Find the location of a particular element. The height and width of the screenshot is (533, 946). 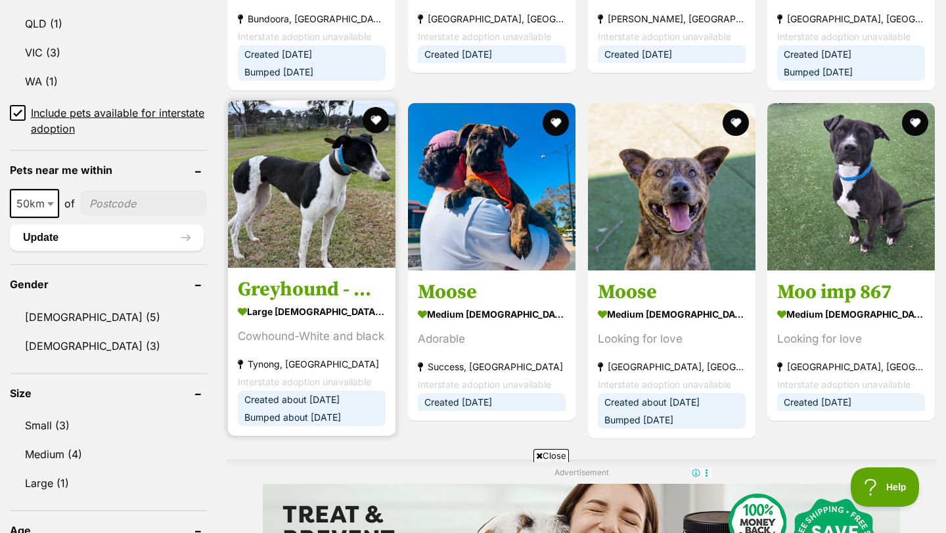

span: of is located at coordinates (70, 204).